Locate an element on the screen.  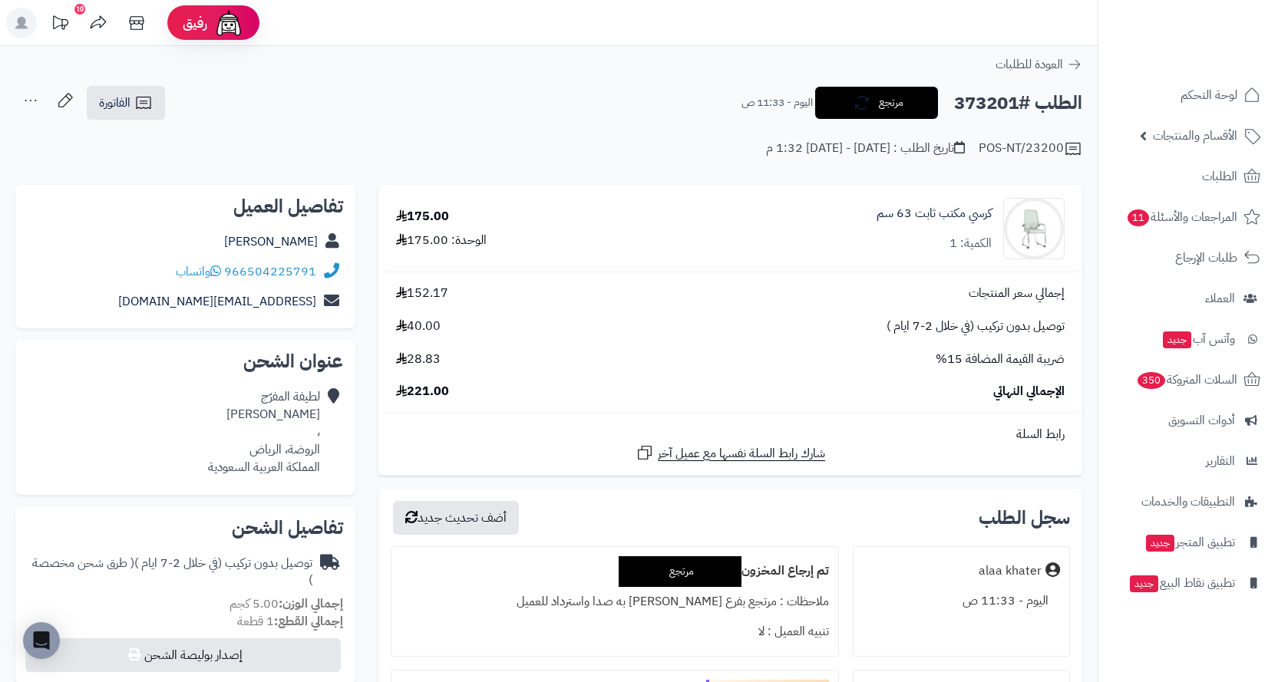
strong: إجمالي الوزن: is located at coordinates (311, 604).